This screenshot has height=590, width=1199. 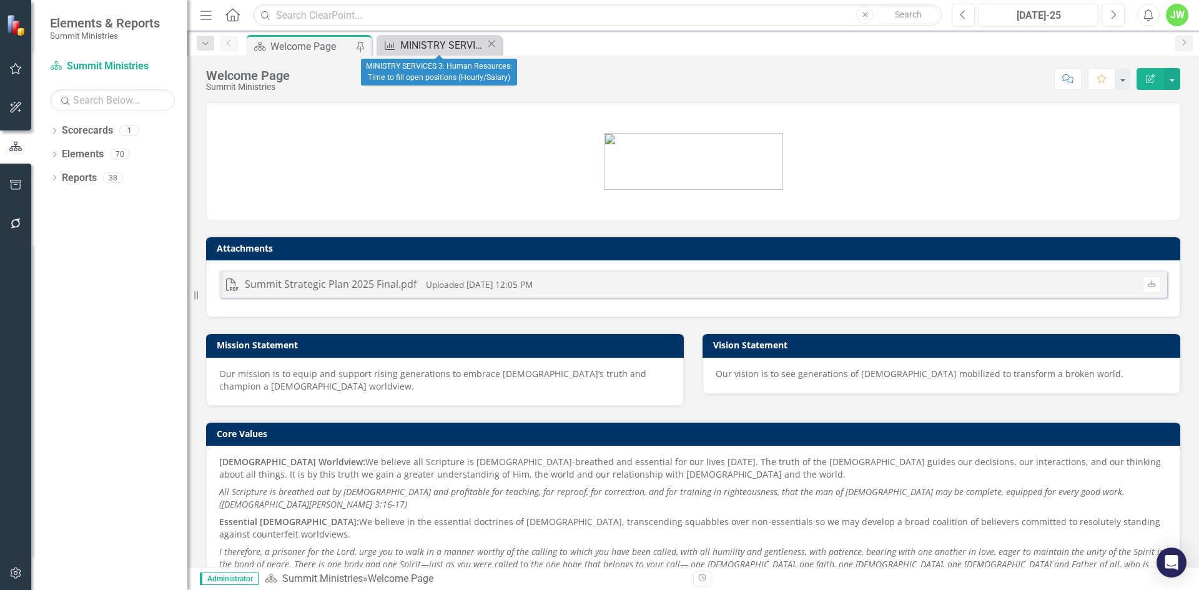 I want to click on h3: Vision Statement, so click(x=944, y=345).